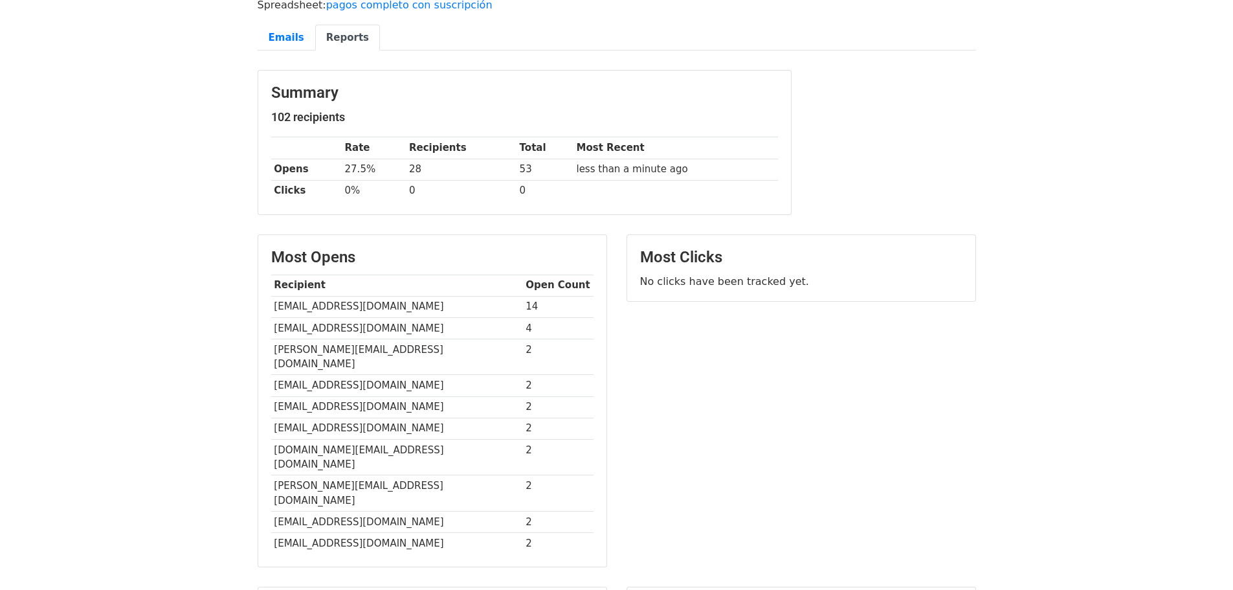 This screenshot has width=1233, height=590. I want to click on h3: Most Opens, so click(433, 257).